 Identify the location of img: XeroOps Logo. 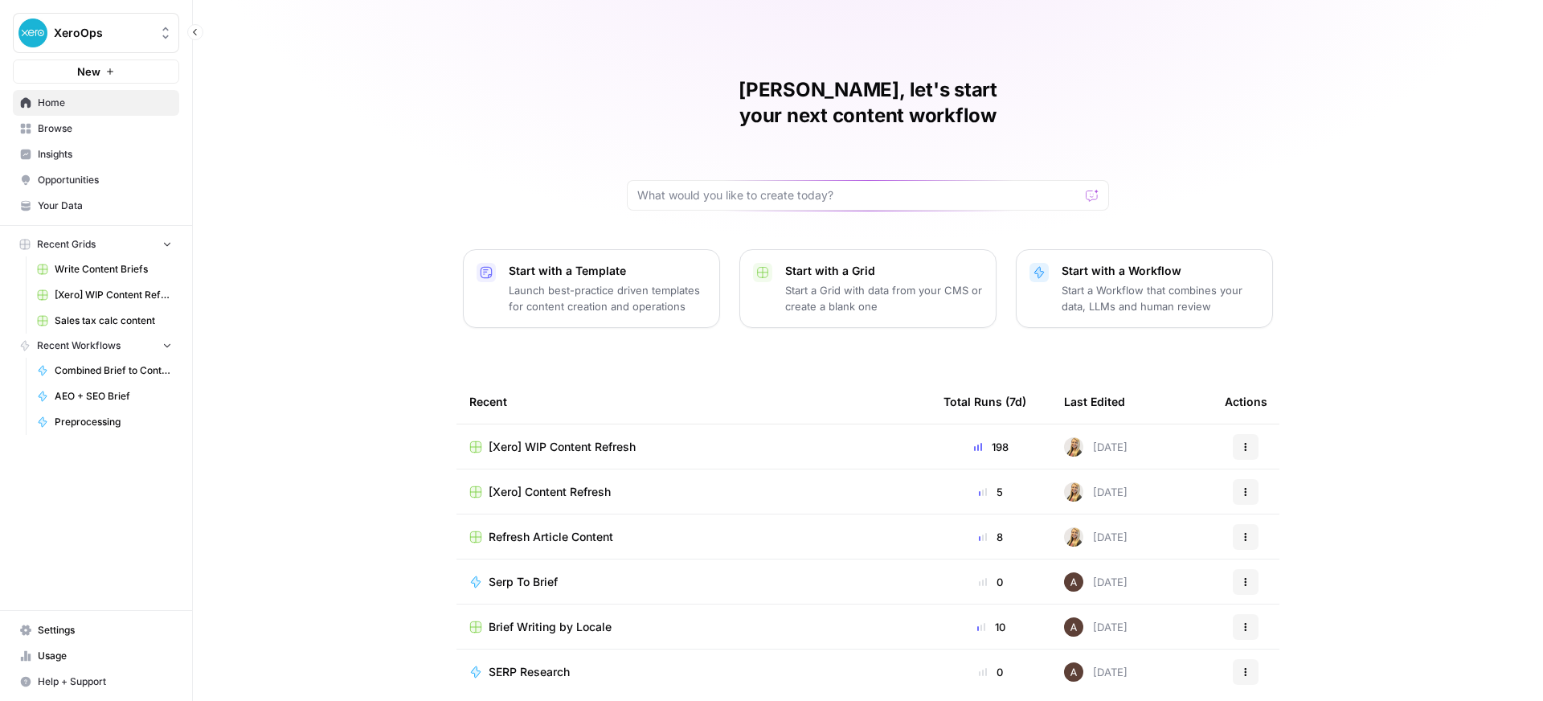
(33, 33).